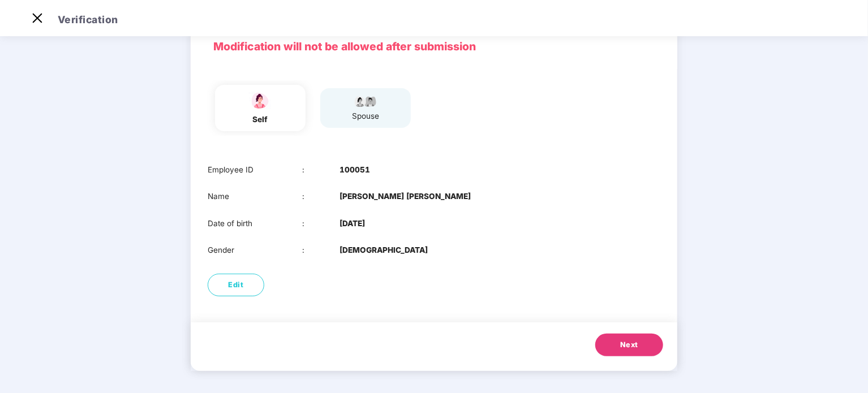  I want to click on b: 100051, so click(355, 170).